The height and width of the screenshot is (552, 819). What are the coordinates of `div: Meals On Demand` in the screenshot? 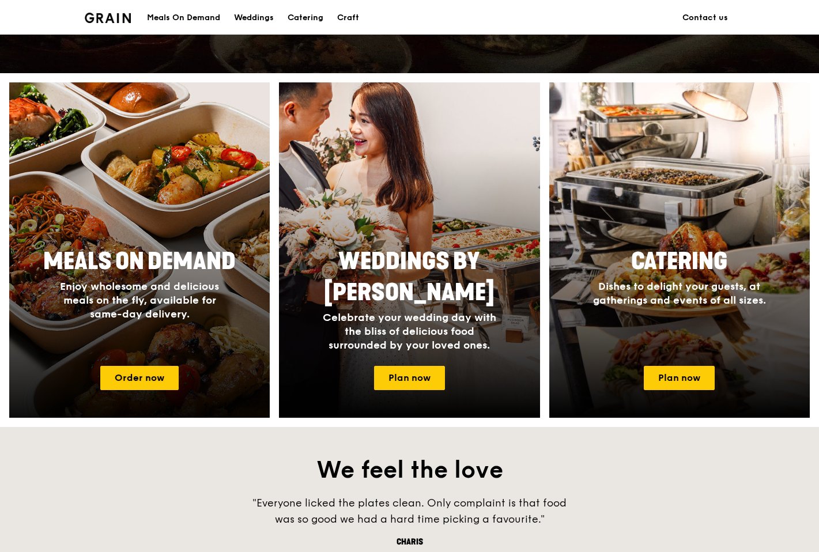 It's located at (183, 18).